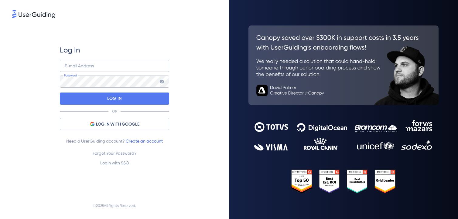  What do you see at coordinates (115, 206) in the screenshot?
I see `span: © 2025 All Rights Reserved.` at bounding box center [115, 206].